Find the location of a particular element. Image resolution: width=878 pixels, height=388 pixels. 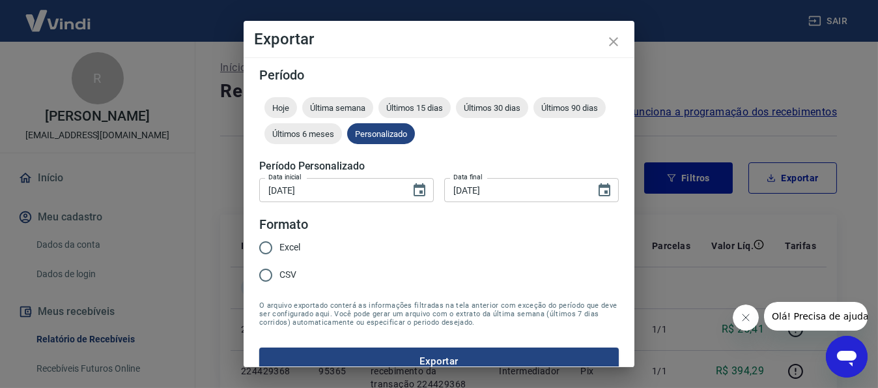

div: Personalizado is located at coordinates (381, 134).